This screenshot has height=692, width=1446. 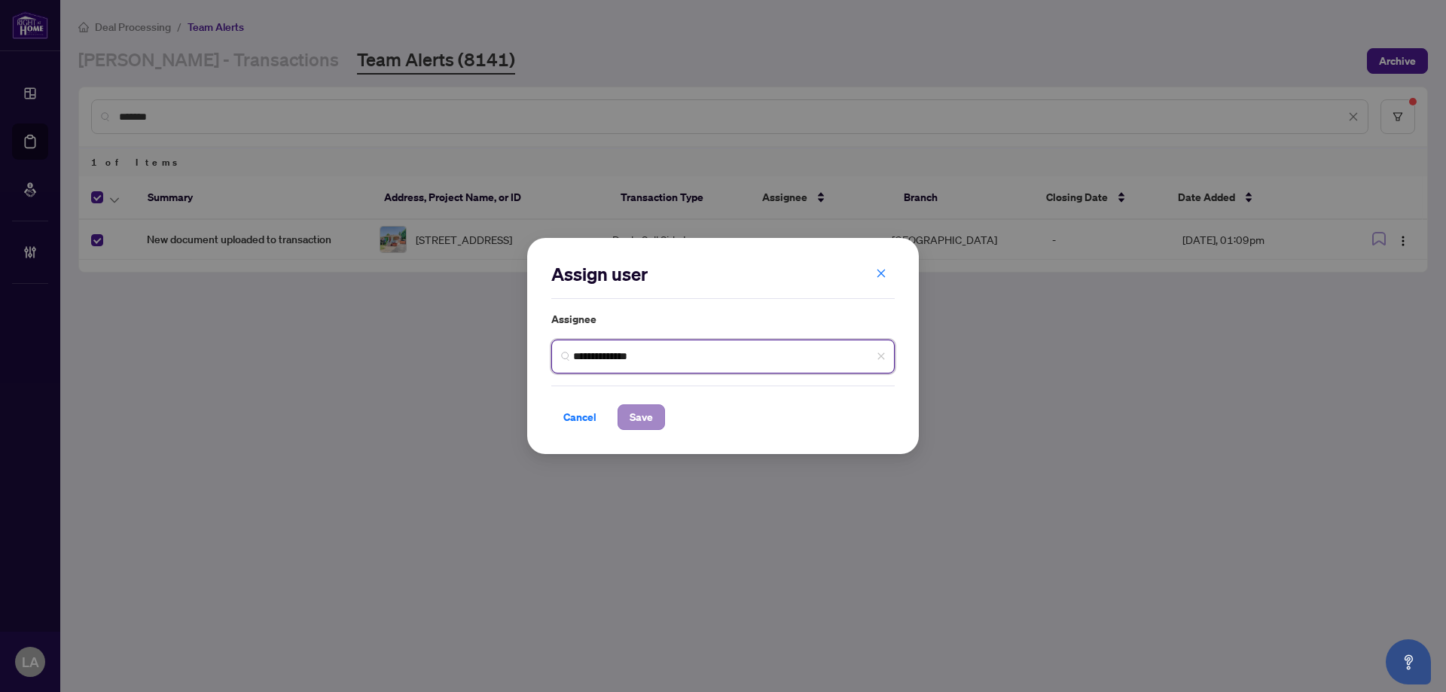 What do you see at coordinates (641, 417) in the screenshot?
I see `span: Save` at bounding box center [641, 417].